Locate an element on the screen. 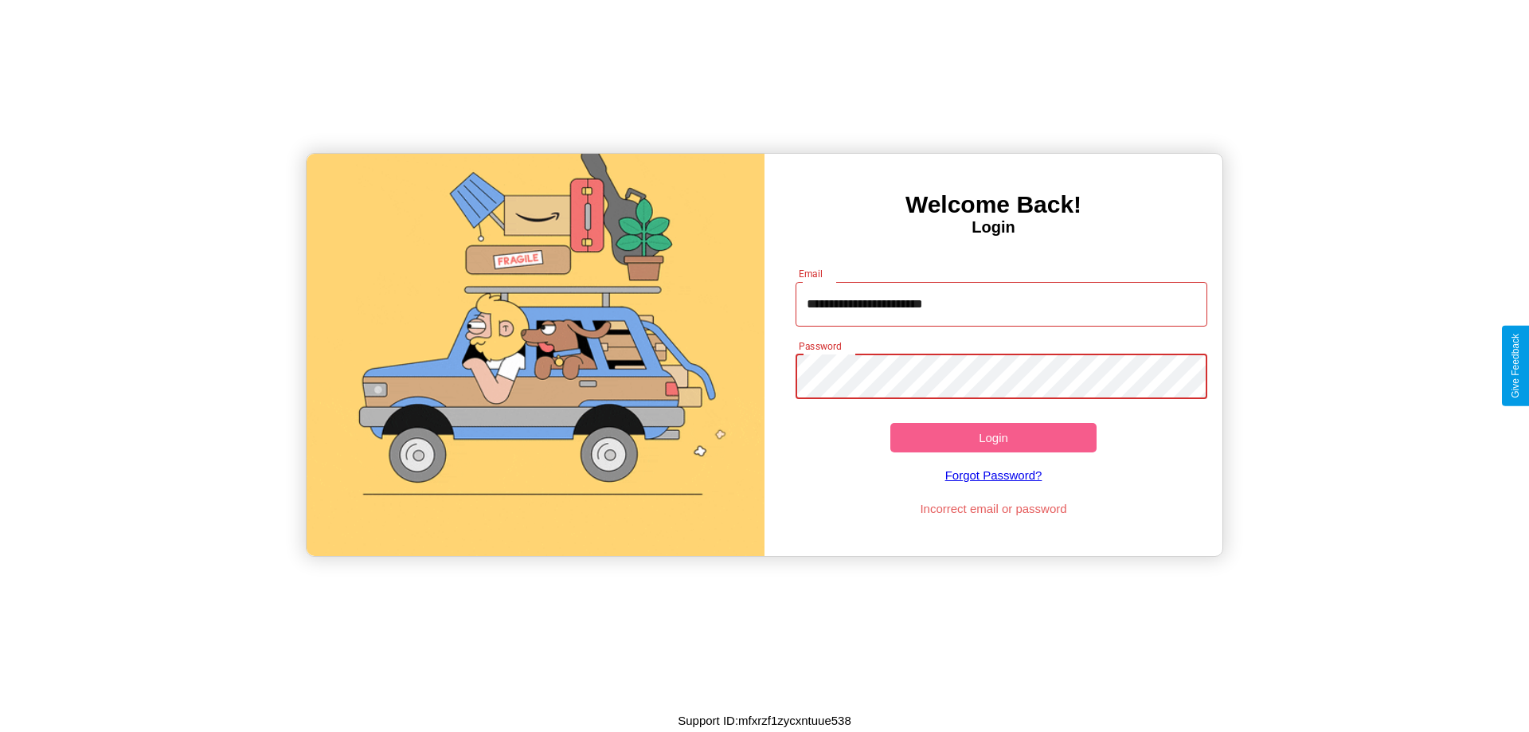  p: Incorrect email or password is located at coordinates (994, 508).